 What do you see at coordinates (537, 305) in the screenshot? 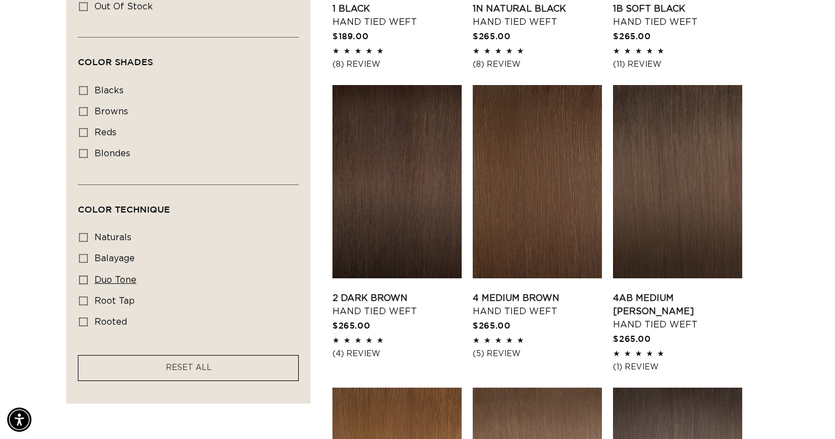
I see `a: 4 Medium Brown Hand Tied Weft` at bounding box center [537, 305].